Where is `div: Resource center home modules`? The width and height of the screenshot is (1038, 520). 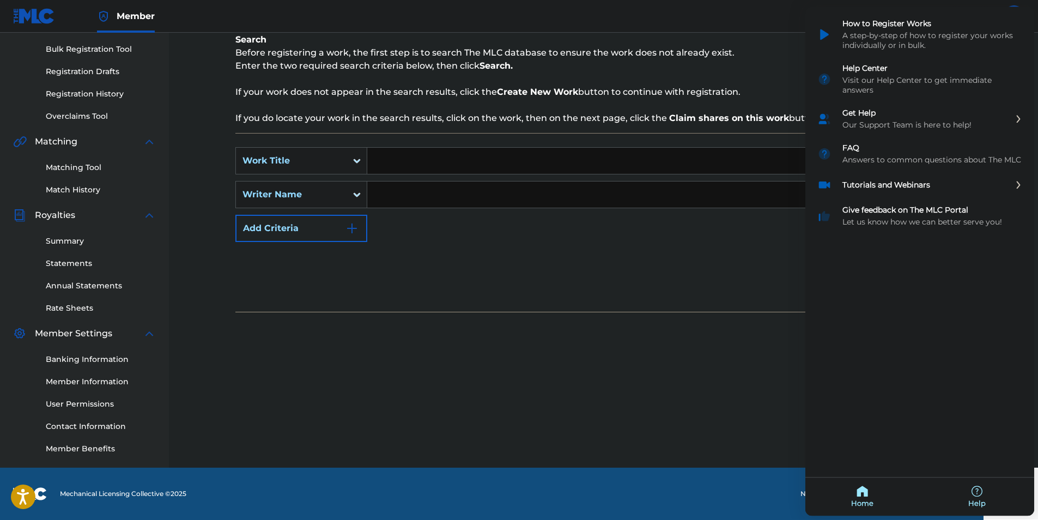 div: Resource center home modules is located at coordinates (920, 120).